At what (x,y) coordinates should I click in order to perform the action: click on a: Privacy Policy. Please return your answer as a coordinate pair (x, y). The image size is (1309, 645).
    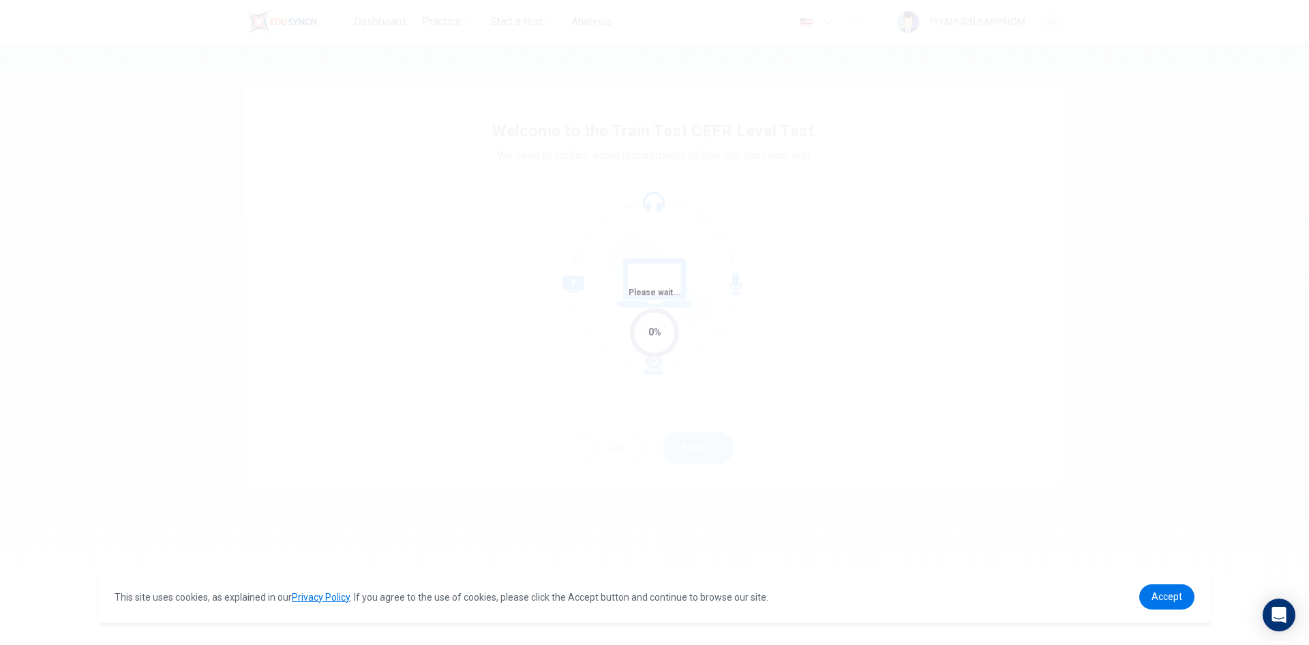
    Looking at the image, I should click on (320, 597).